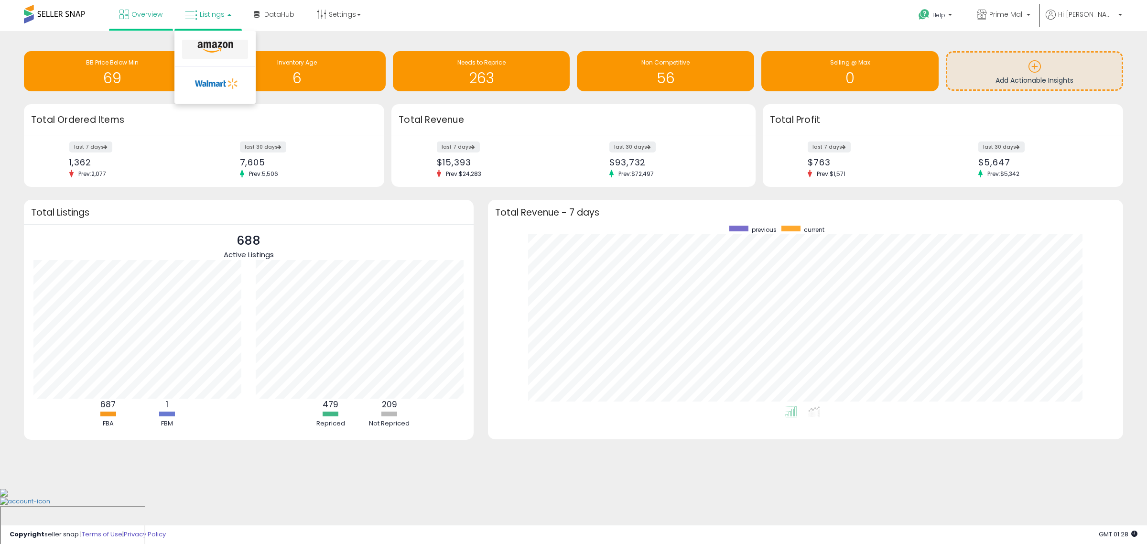 Image resolution: width=1147 pixels, height=544 pixels. Describe the element at coordinates (133, 162) in the screenshot. I see `div: 1,362` at that location.